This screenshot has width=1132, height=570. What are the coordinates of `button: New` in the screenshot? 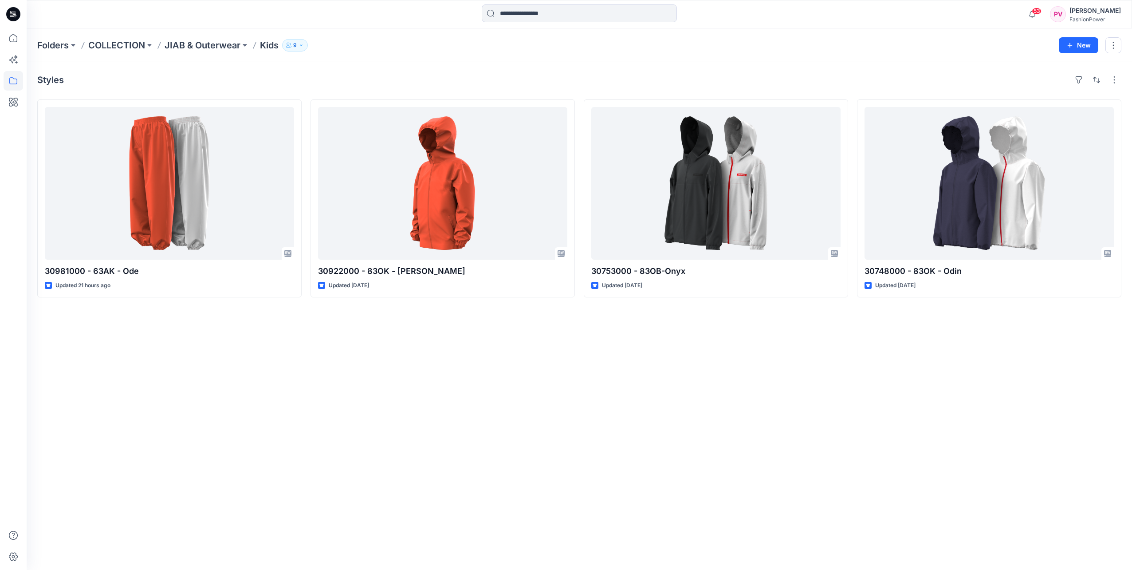 It's located at (1079, 45).